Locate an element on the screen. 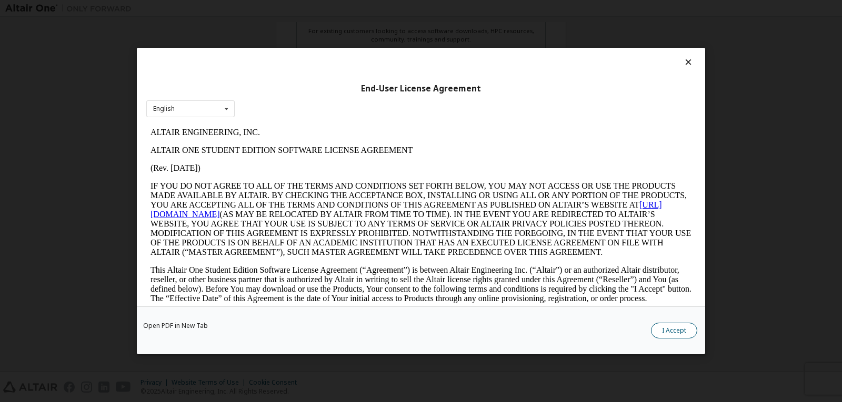  a: Open PDF in New Tab is located at coordinates (175, 326).